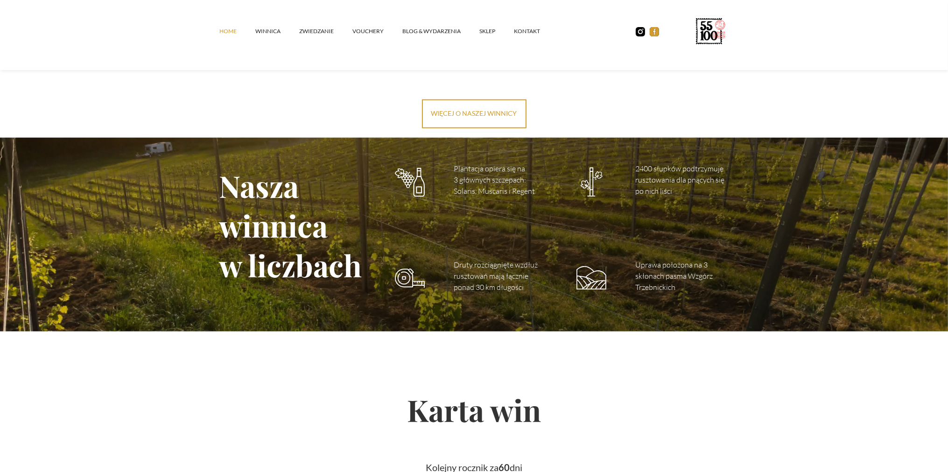  What do you see at coordinates (377, 31) in the screenshot?
I see `a: vouchery` at bounding box center [377, 31].